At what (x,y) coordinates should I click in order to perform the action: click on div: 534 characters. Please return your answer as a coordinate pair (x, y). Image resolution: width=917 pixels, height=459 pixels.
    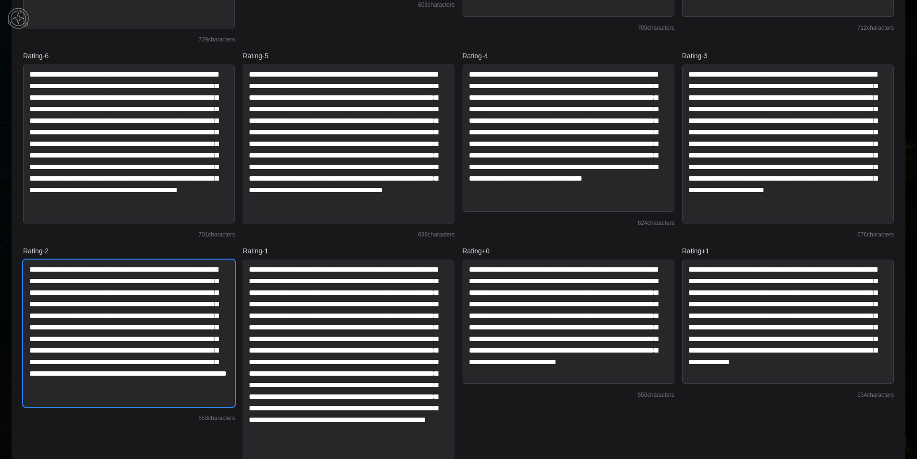
    Looking at the image, I should click on (788, 395).